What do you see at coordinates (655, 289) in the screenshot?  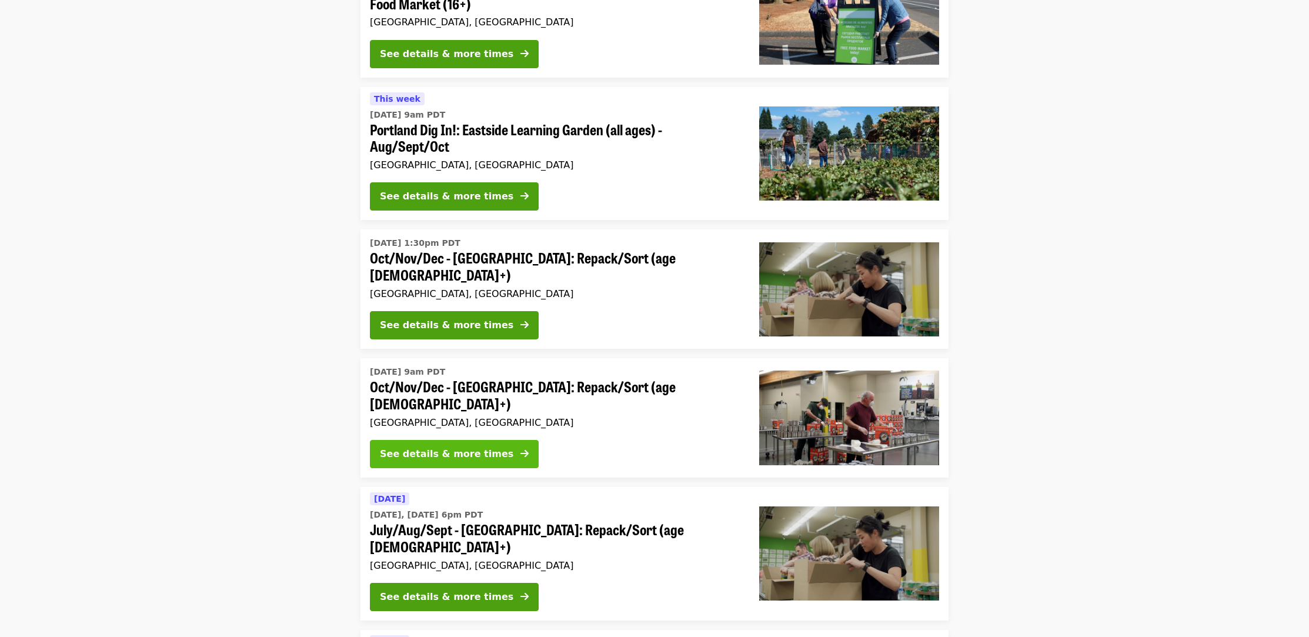 I see `a: See details for "Oct/Nov/Dec - Portland: Repack/Sort (age 8+)"` at bounding box center [655, 289].